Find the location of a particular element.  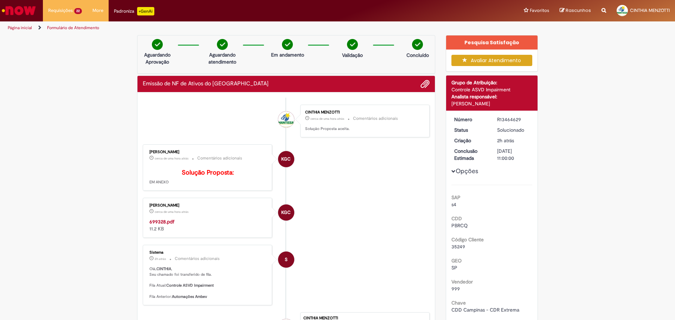

dt: Status is located at coordinates (470, 130).